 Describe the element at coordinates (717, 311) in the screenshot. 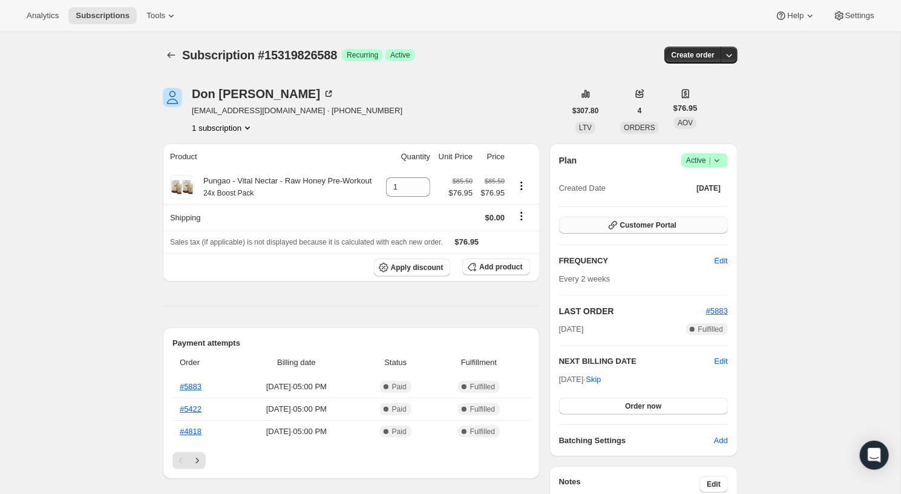

I see `button: #5883` at that location.